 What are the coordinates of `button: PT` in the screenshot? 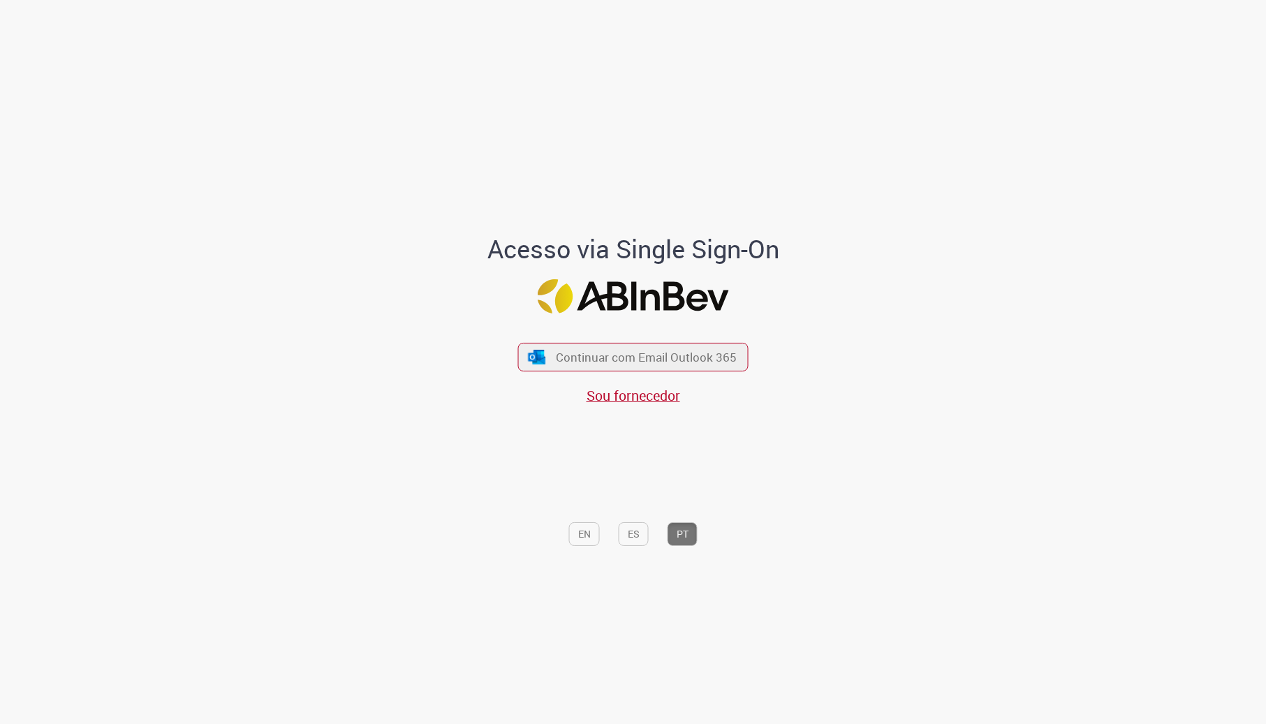 It's located at (682, 534).